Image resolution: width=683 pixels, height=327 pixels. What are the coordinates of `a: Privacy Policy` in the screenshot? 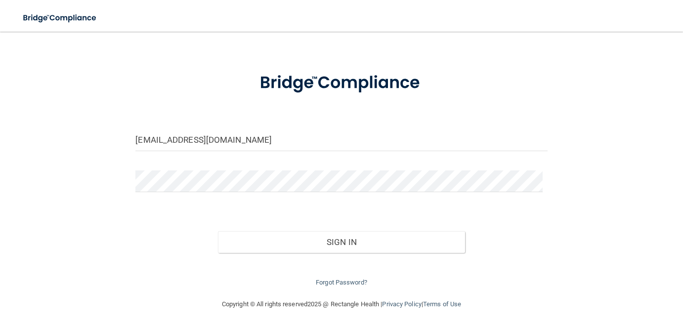 It's located at (402, 304).